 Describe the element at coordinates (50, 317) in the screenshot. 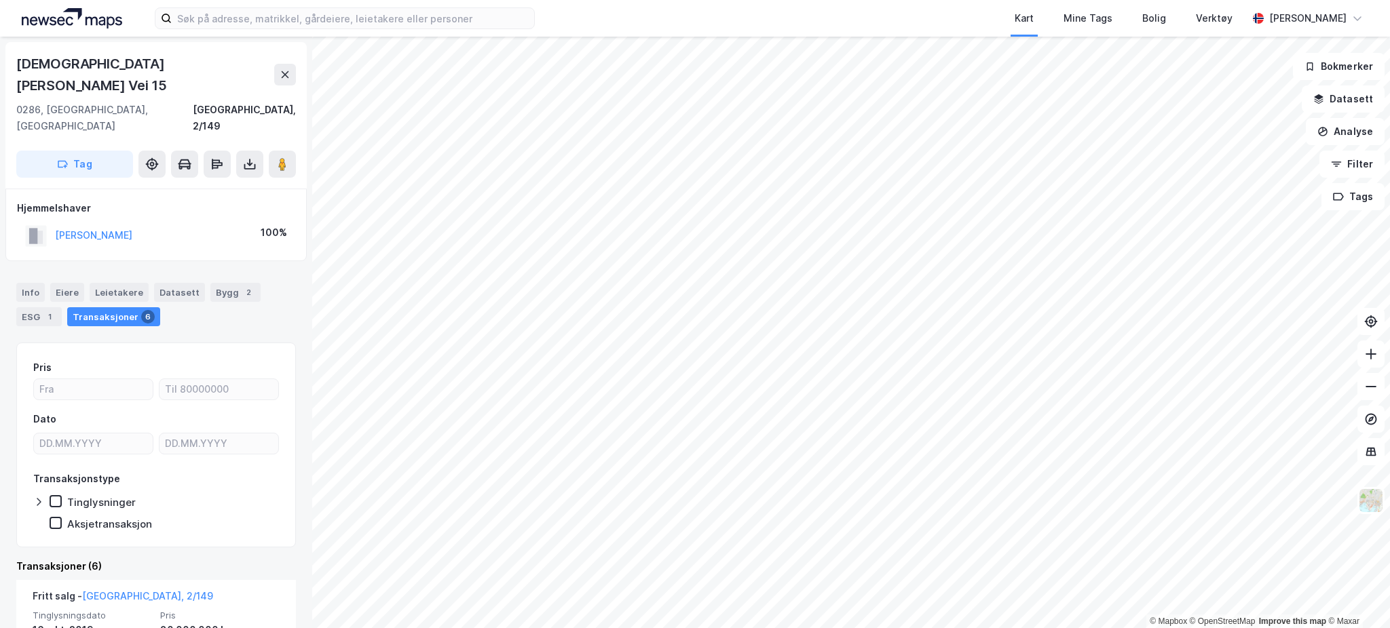

I see `div: 1` at that location.